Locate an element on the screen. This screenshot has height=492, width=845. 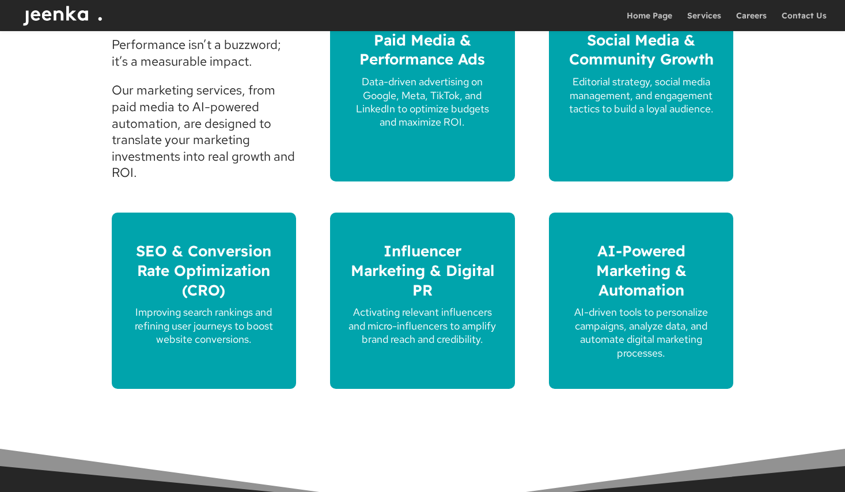
p: Improving search rankings and refining user journeys to boost website conversions. is located at coordinates (204, 326).